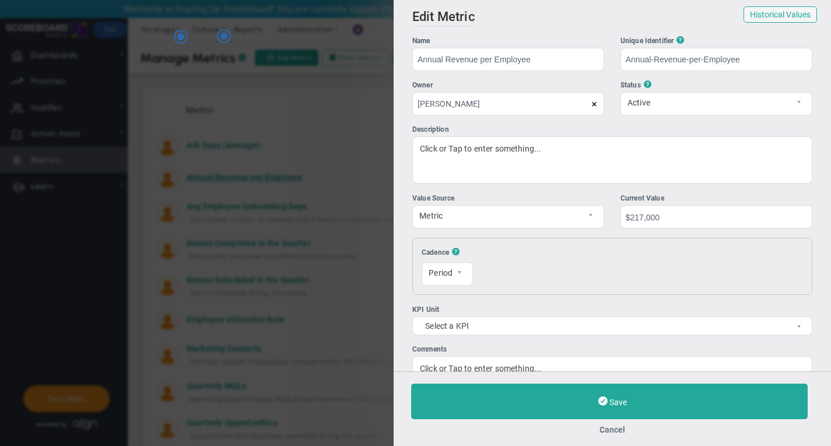 The width and height of the screenshot is (831, 446). I want to click on div: KPI Unit, so click(612, 310).